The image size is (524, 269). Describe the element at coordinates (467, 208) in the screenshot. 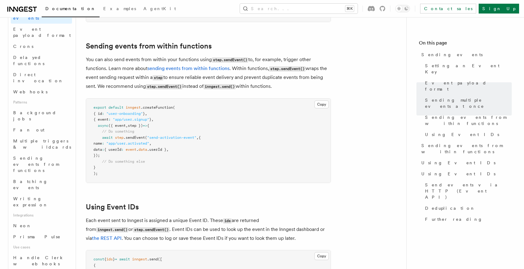

I see `a: Deduplication` at that location.